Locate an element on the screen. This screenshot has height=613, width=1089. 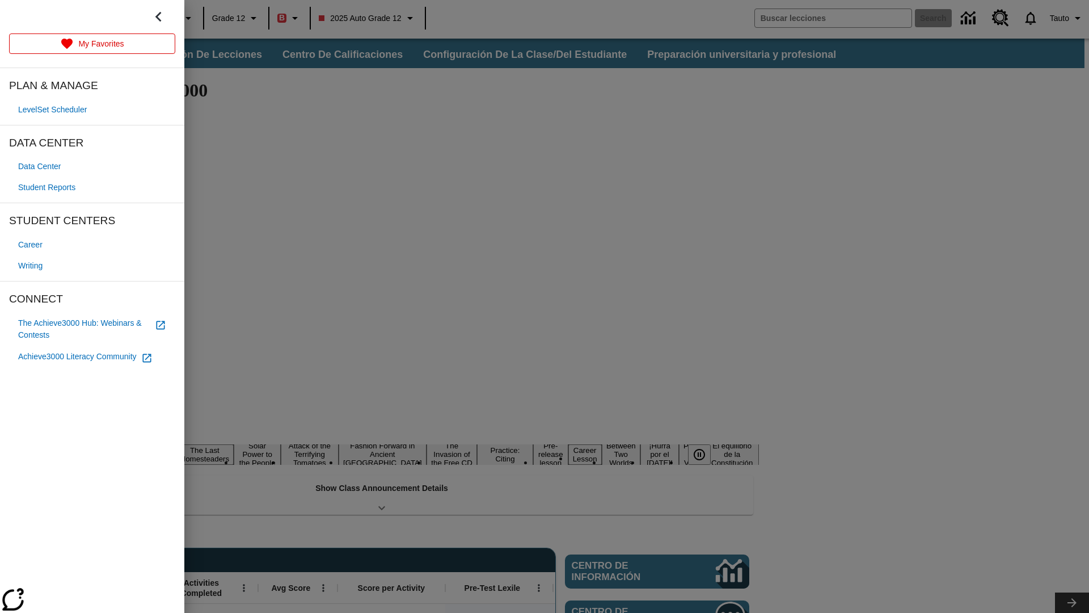
span: Writing is located at coordinates (30, 266).